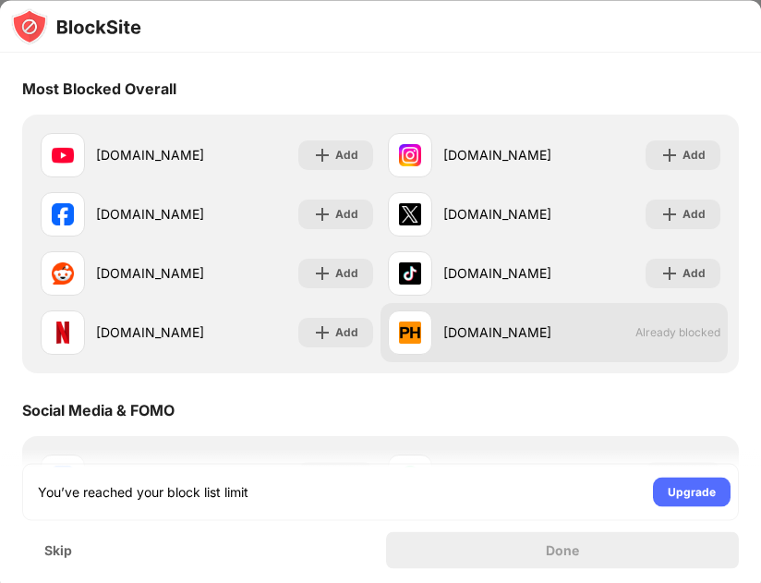  I want to click on div: Upgrade, so click(692, 491).